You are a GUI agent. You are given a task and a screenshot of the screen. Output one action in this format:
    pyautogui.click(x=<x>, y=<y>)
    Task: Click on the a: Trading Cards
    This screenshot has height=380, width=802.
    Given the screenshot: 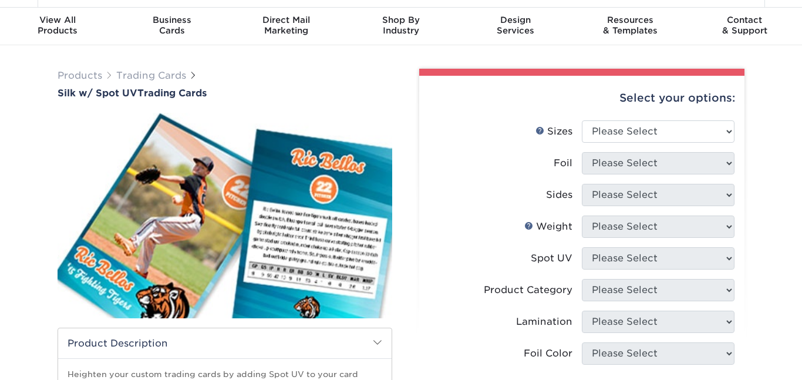 What is the action you would take?
    pyautogui.click(x=151, y=75)
    